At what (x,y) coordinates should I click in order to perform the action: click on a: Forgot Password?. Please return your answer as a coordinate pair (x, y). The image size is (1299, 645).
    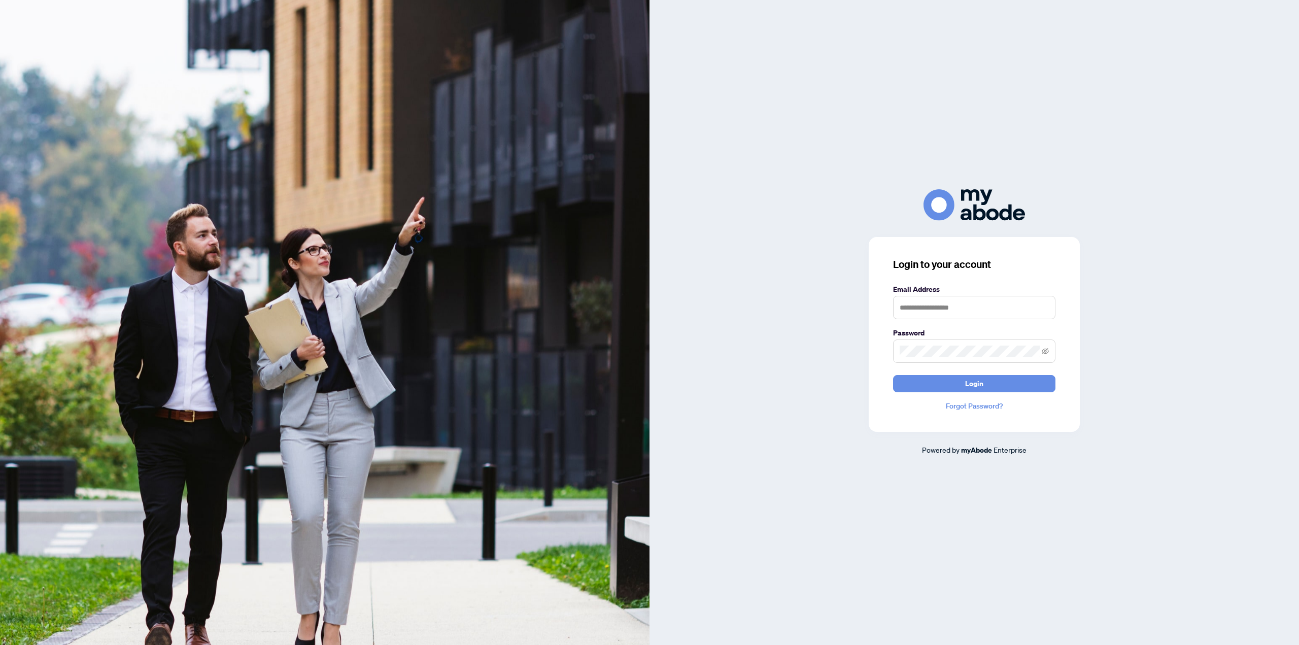
    Looking at the image, I should click on (974, 406).